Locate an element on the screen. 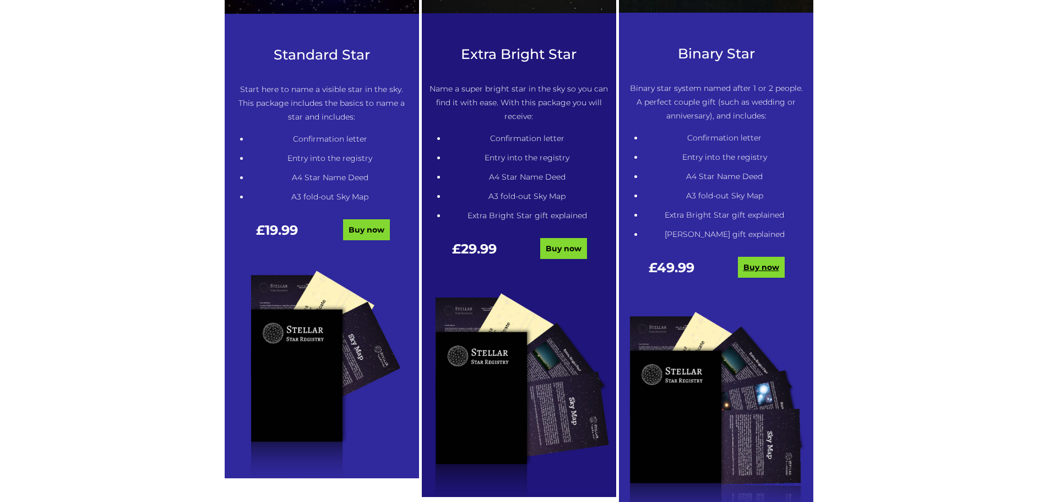 Image resolution: width=1049 pixels, height=502 pixels. p: Name a super bright star in the sky so you can find it with ease. With this package you will rece... is located at coordinates (519, 102).